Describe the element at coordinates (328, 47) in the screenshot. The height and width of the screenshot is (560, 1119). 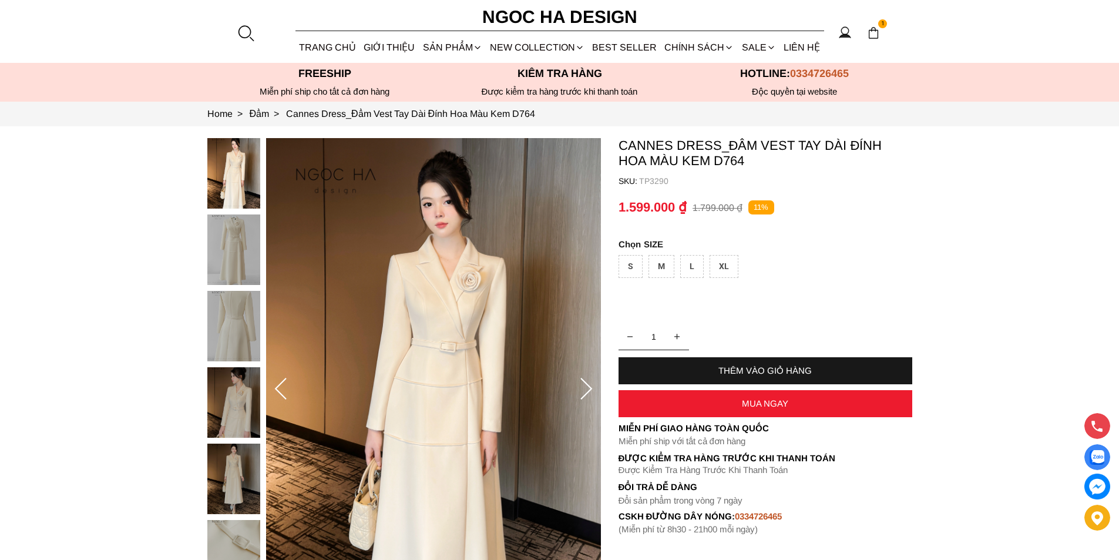
I see `a: TRANG CHỦ` at that location.